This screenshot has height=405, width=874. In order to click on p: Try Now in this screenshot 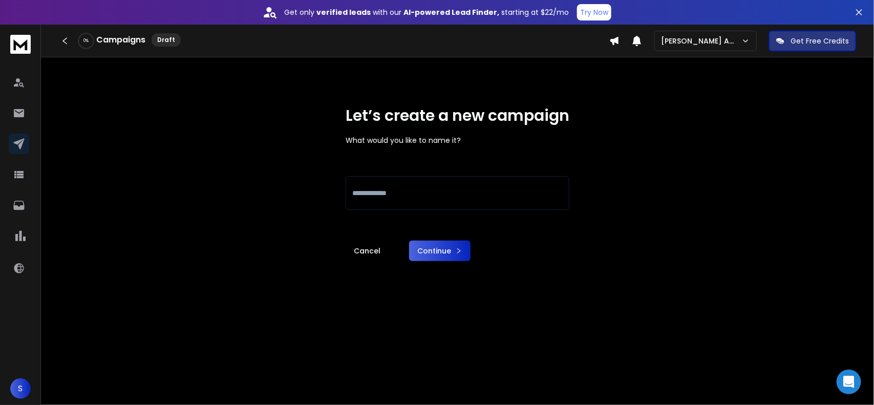, I will do `click(594, 12)`.